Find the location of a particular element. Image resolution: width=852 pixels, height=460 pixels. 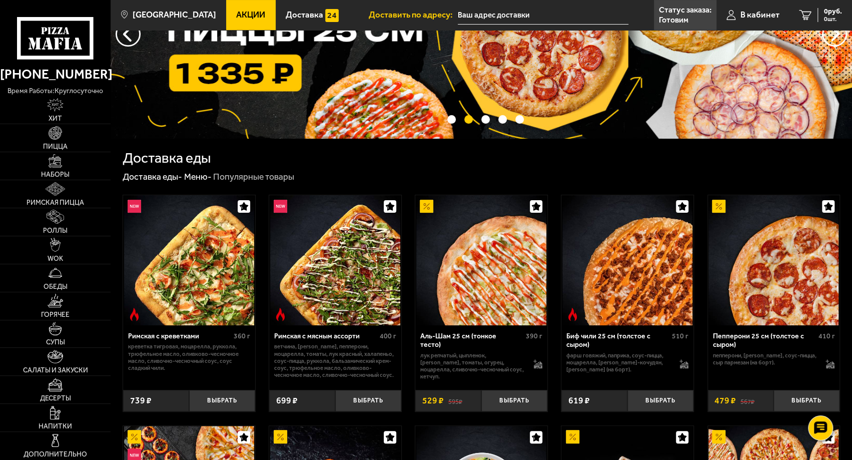

span: Обеды is located at coordinates (56, 287).